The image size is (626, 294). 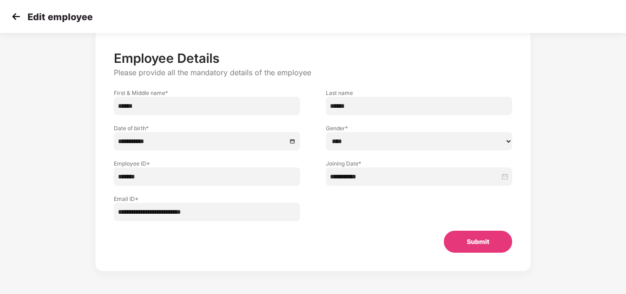 What do you see at coordinates (419, 128) in the screenshot?
I see `label: Gender` at bounding box center [419, 128].